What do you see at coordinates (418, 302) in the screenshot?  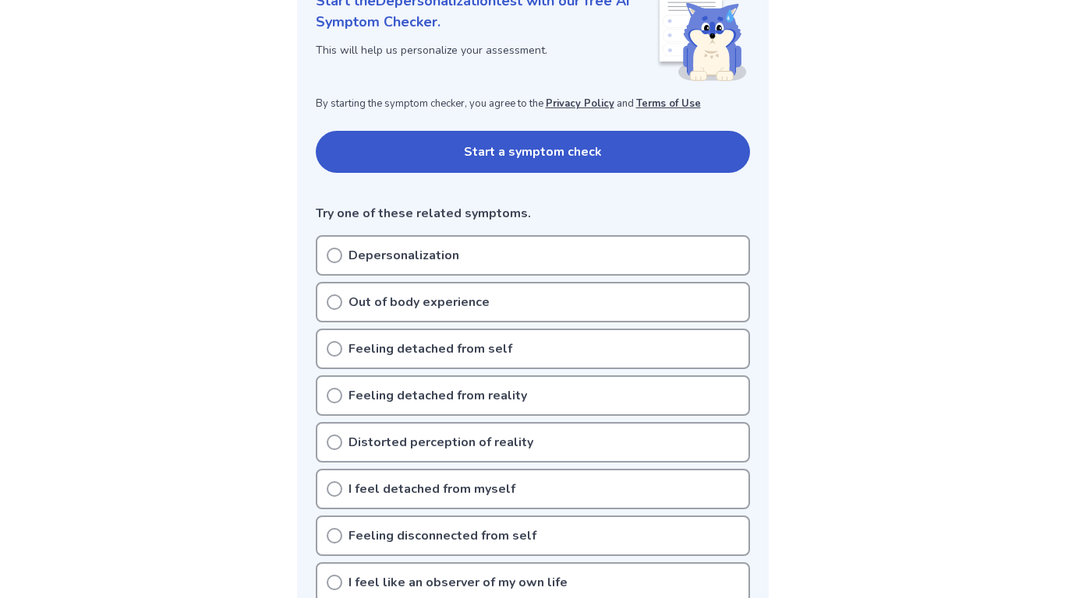 I see `p: Out of body experience` at bounding box center [418, 302].